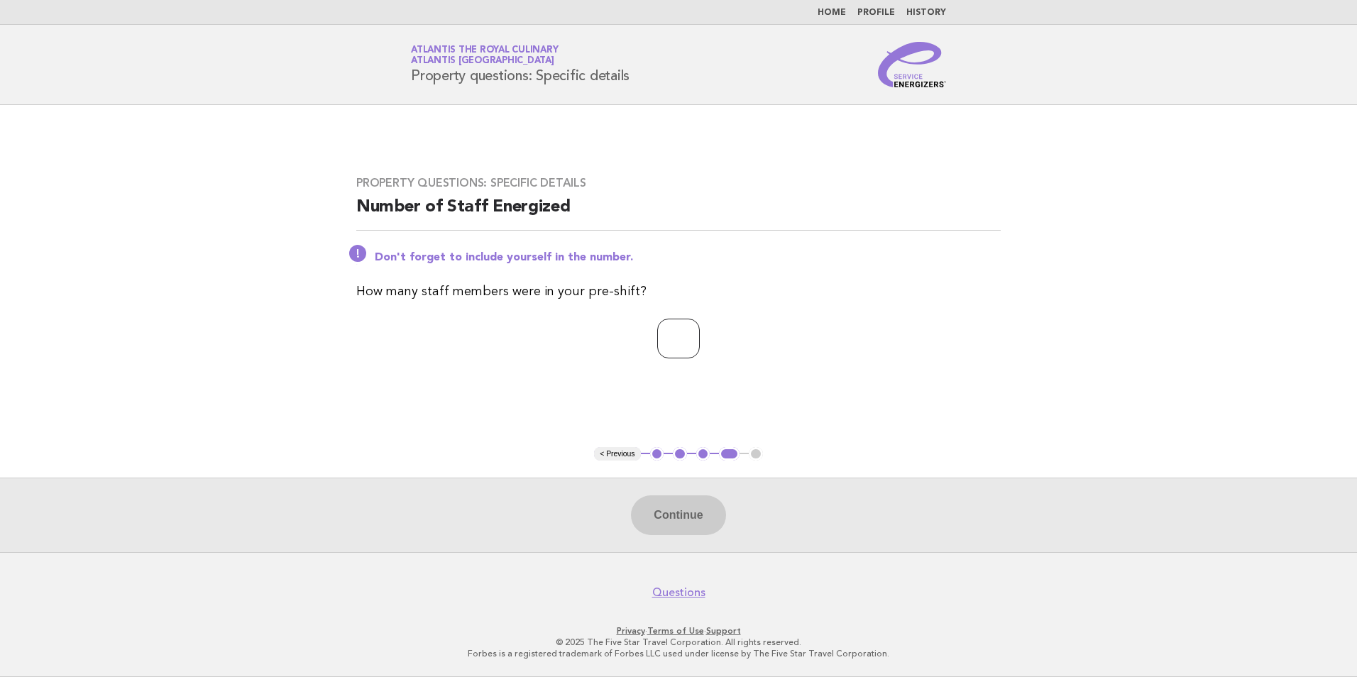 The width and height of the screenshot is (1357, 677). What do you see at coordinates (676, 631) in the screenshot?
I see `a: Terms of Use` at bounding box center [676, 631].